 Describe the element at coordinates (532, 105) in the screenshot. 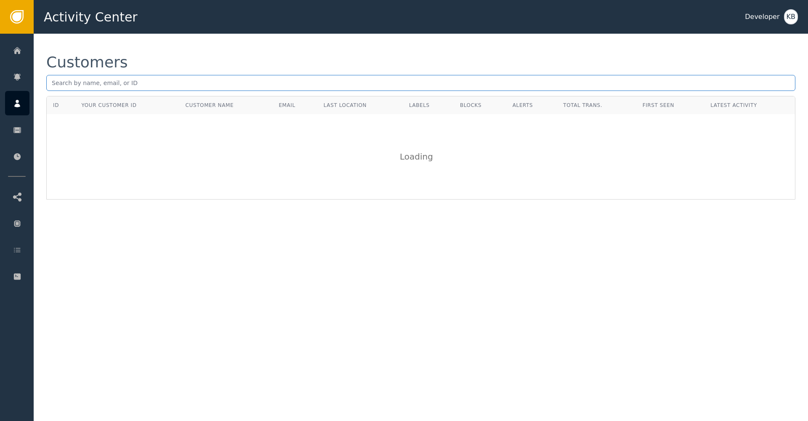

I see `div: Alerts` at that location.